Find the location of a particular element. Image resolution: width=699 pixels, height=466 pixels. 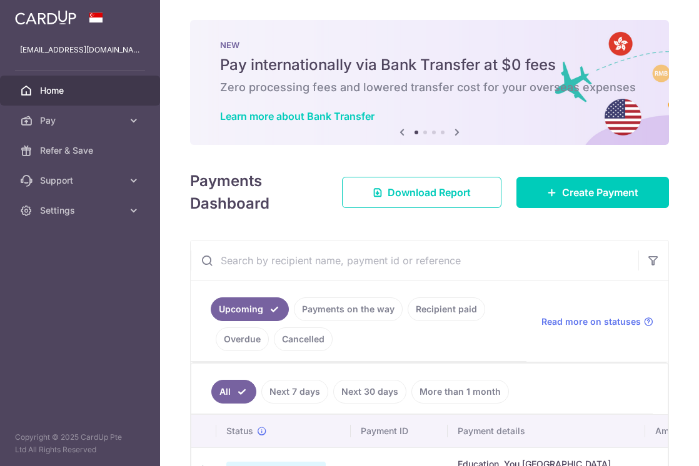

a: More than 1 month is located at coordinates (460, 392).